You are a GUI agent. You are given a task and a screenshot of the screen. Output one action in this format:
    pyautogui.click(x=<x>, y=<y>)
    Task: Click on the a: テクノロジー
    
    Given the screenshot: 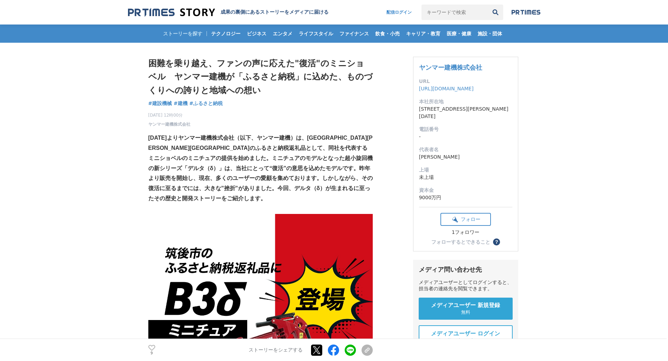 What is the action you would take?
    pyautogui.click(x=226, y=34)
    